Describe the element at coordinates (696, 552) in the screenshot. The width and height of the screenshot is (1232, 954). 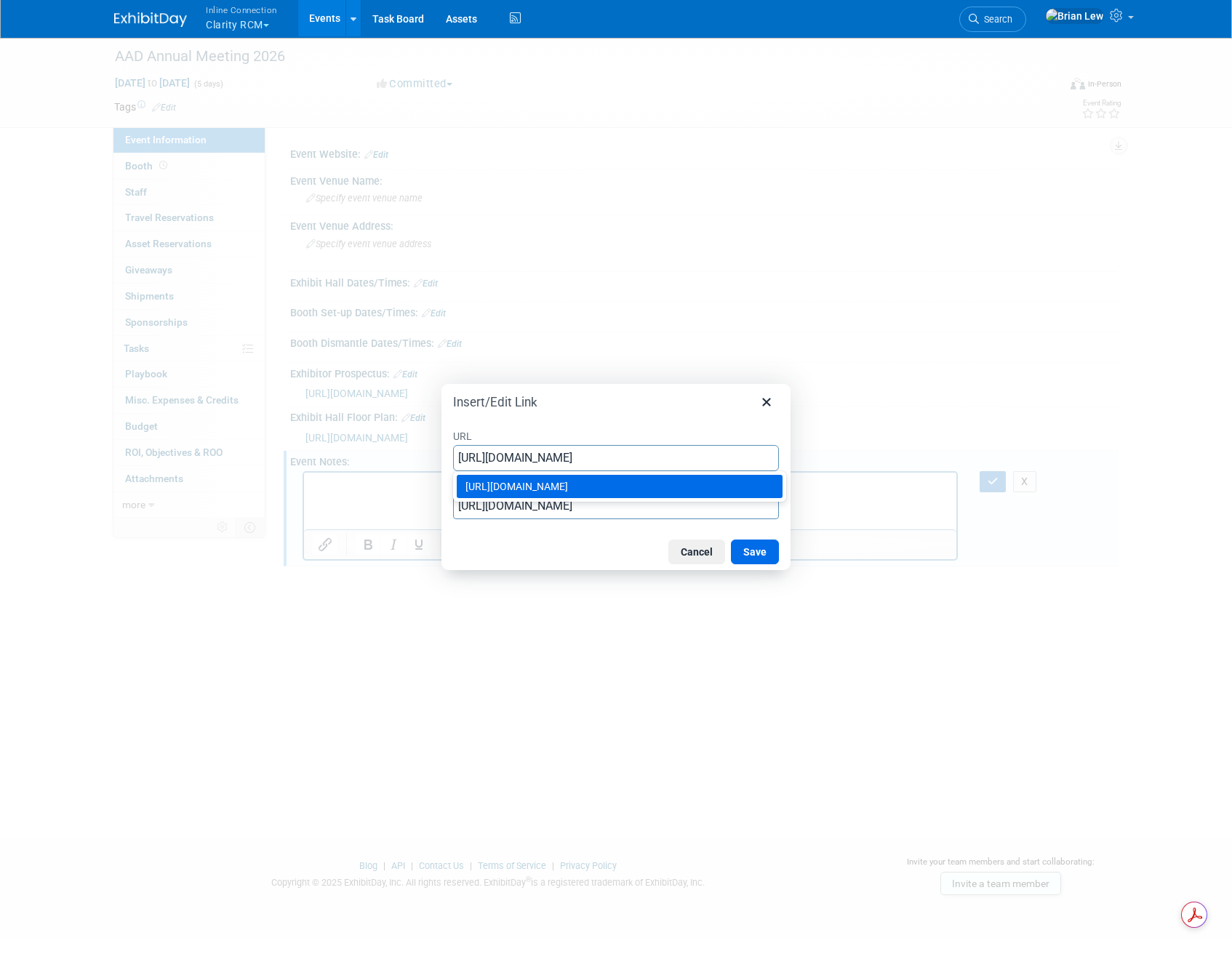
I see `button: Cancel` at that location.